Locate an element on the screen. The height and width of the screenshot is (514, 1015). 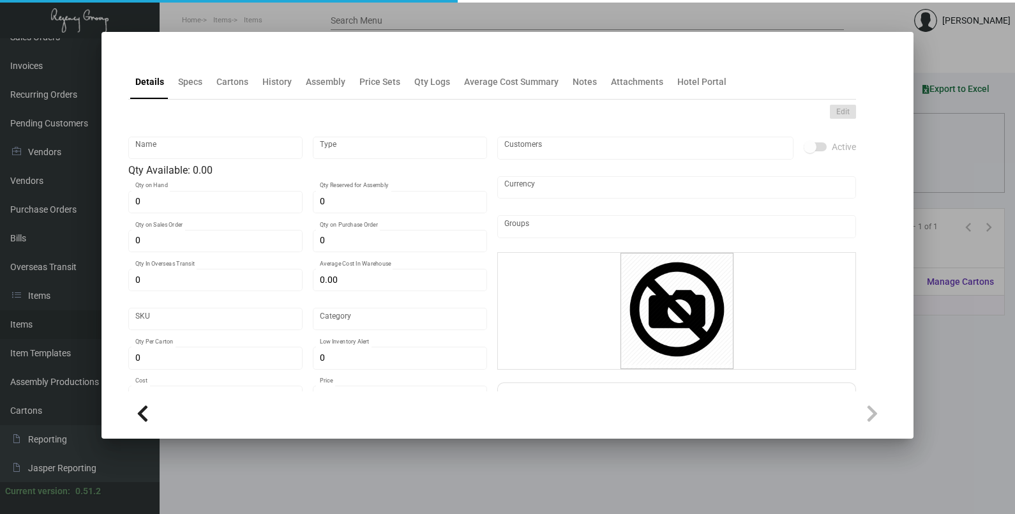
div: Hotel Portal is located at coordinates (701, 82).